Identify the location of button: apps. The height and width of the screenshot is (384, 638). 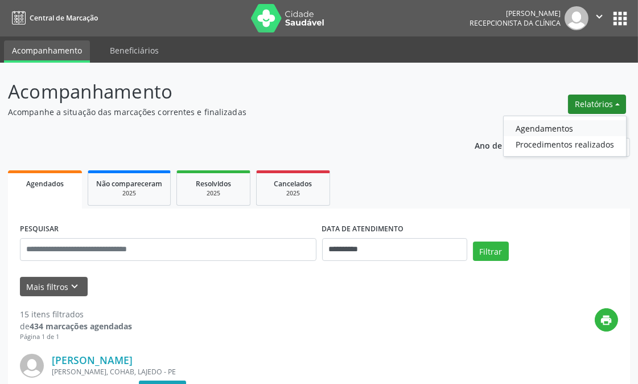
(620, 18).